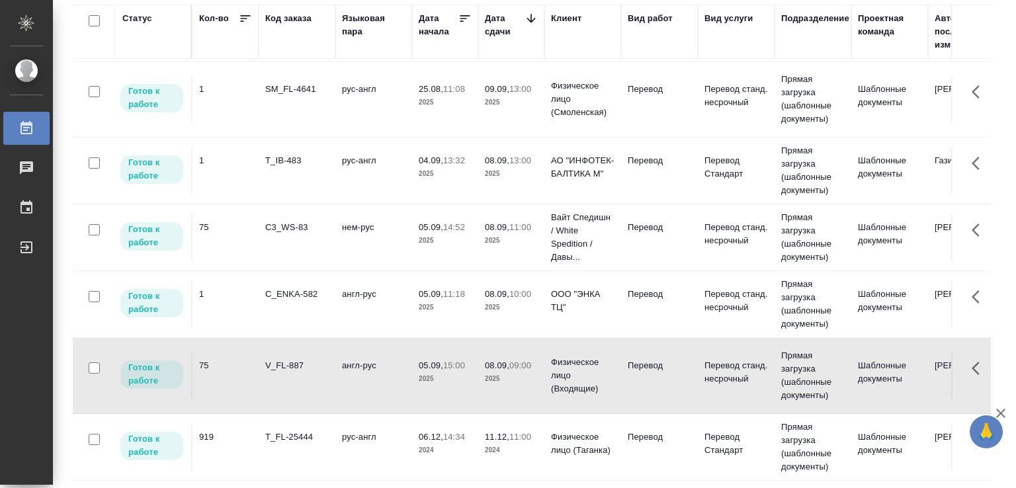 This screenshot has height=488, width=1016. Describe the element at coordinates (137, 19) in the screenshot. I see `div: Статус` at that location.